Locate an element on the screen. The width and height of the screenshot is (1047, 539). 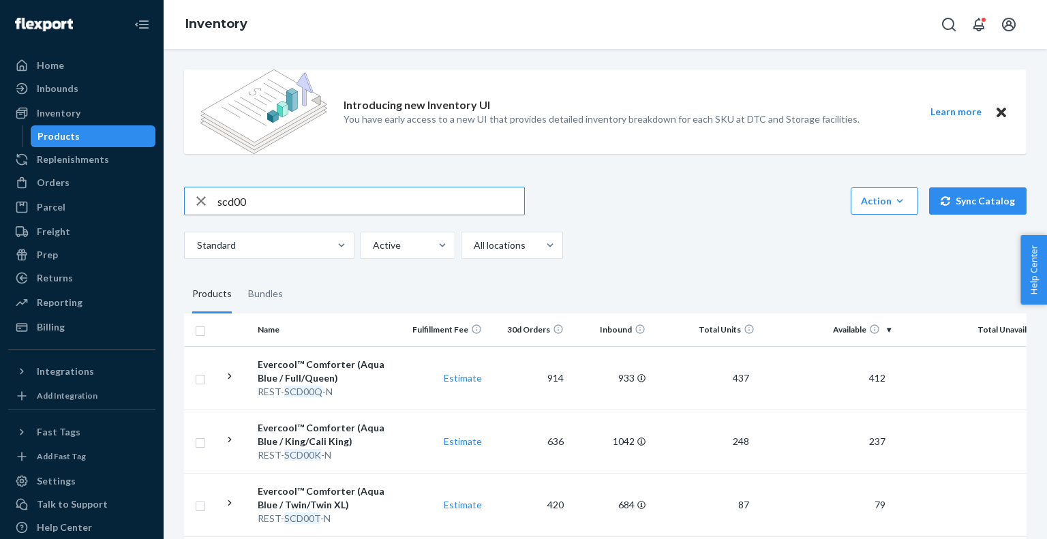
div: Add Fast Tag is located at coordinates (61, 456).